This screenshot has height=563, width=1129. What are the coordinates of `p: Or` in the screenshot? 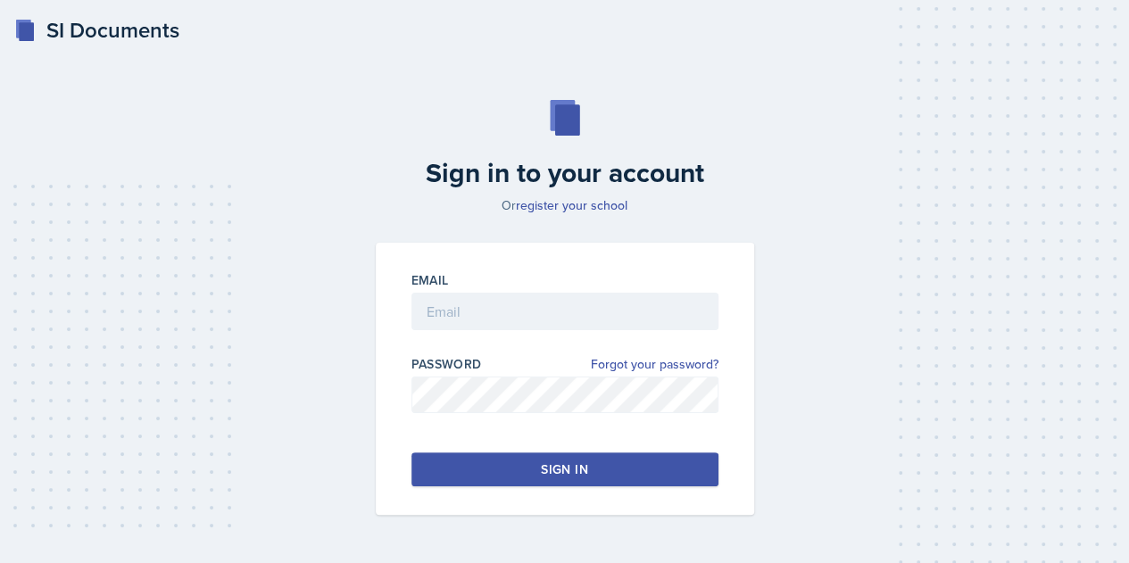 It's located at (565, 205).